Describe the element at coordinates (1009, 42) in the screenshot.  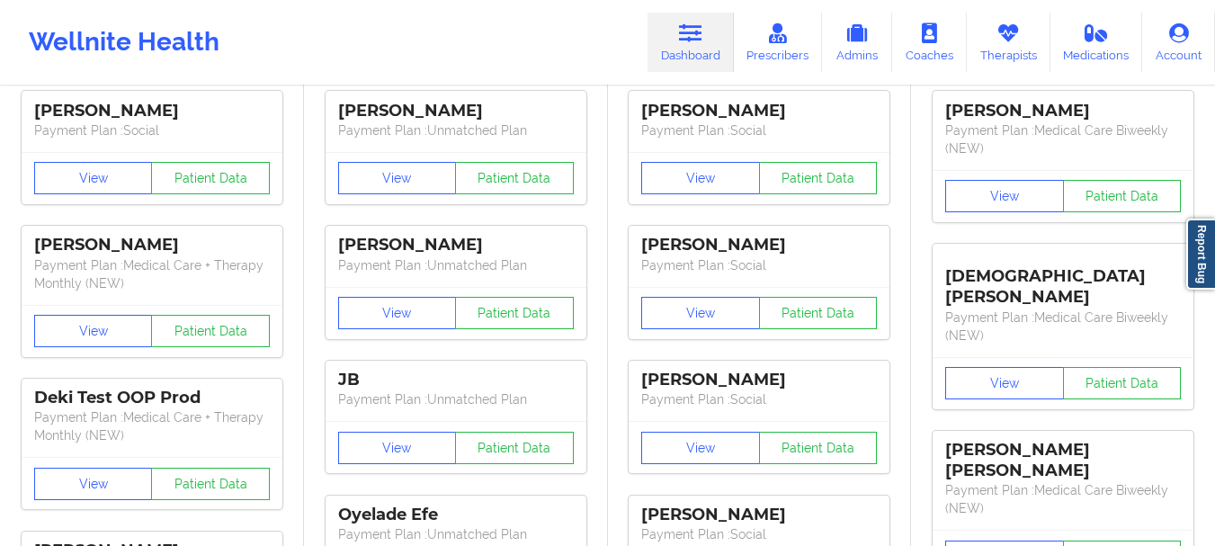
I see `a: Therapists` at that location.